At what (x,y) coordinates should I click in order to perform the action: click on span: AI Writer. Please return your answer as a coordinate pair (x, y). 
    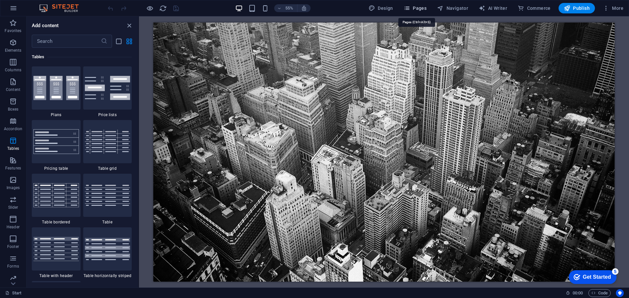
    Looking at the image, I should click on (492, 8).